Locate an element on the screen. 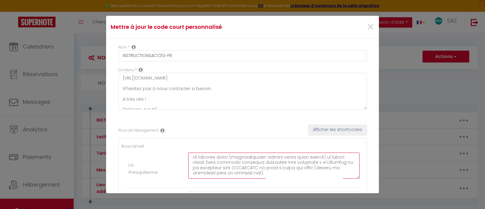 The width and height of the screenshot is (485, 209). label: La Presquilienne is located at coordinates (144, 168).